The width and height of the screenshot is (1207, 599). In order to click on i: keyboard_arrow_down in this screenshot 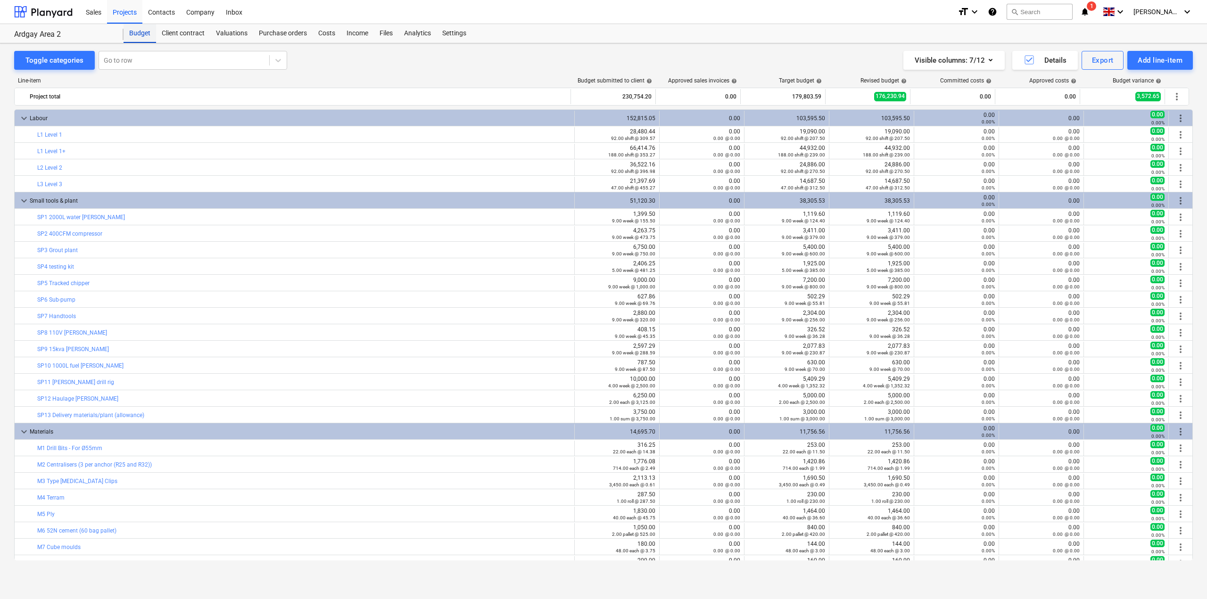, I will do `click(1187, 12)`.